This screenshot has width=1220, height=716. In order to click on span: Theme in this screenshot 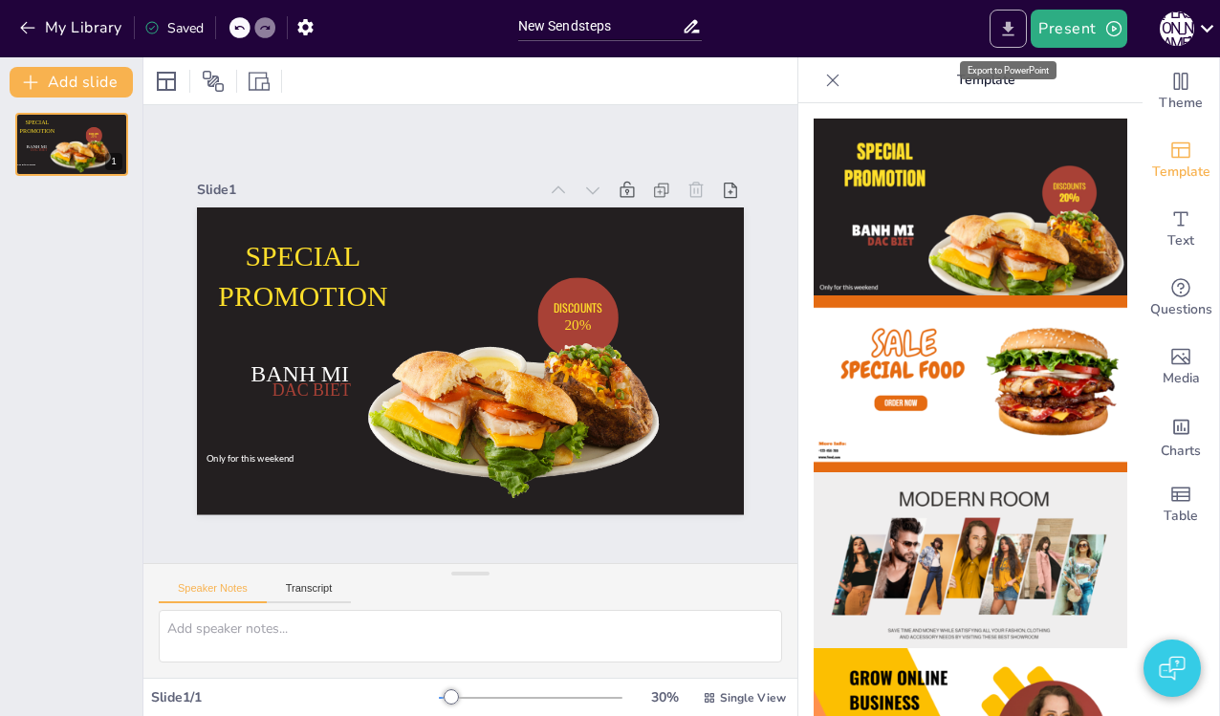, I will do `click(1180, 103)`.